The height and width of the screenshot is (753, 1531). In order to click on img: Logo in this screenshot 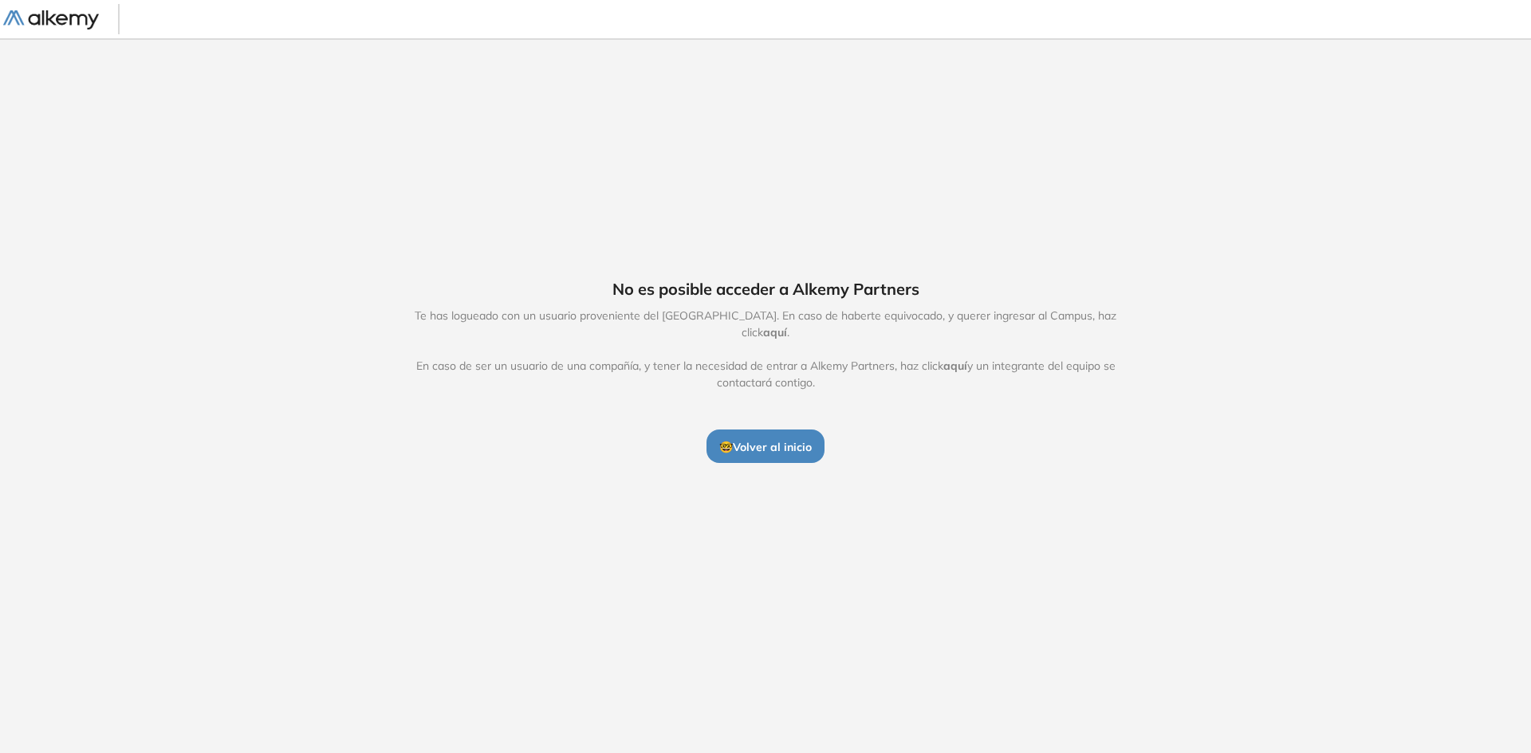, I will do `click(51, 20)`.